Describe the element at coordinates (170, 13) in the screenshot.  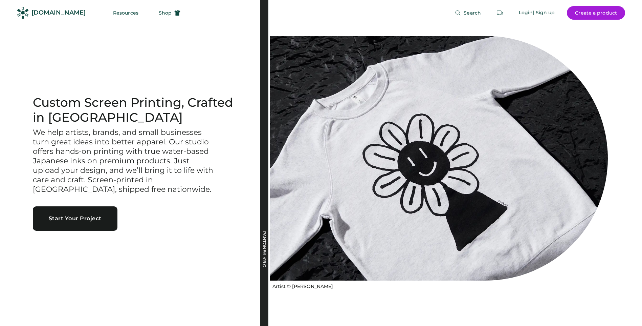
I see `button: Shop` at that location.